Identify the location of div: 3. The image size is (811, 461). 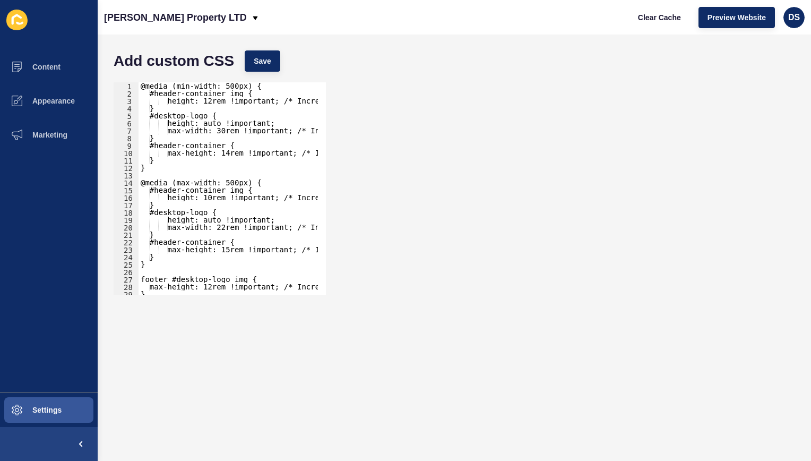
(126, 101).